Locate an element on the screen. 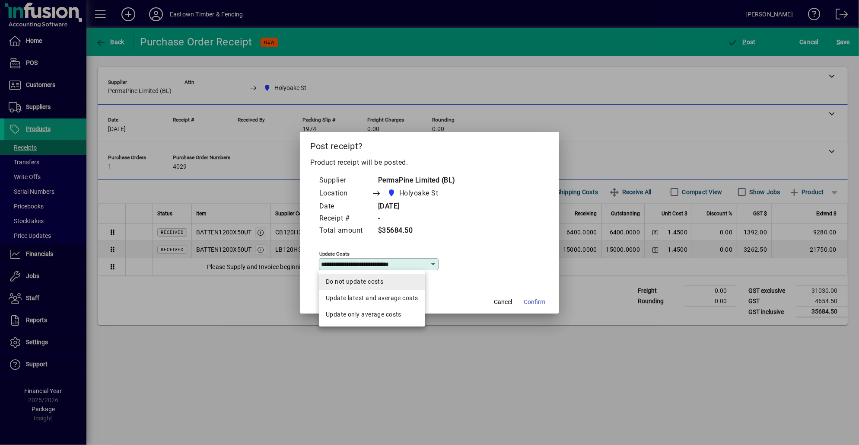 This screenshot has width=859, height=445. h2: Post receipt? is located at coordinates (429, 144).